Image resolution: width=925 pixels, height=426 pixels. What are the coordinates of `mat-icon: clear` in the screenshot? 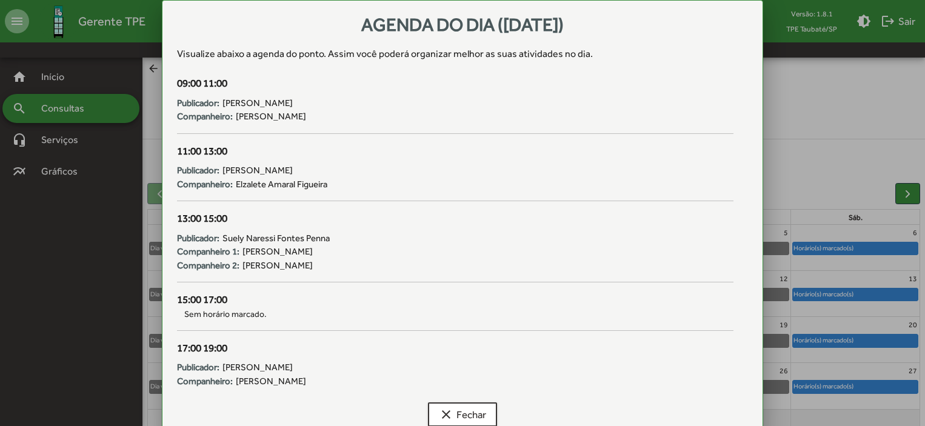 It's located at (446, 415).